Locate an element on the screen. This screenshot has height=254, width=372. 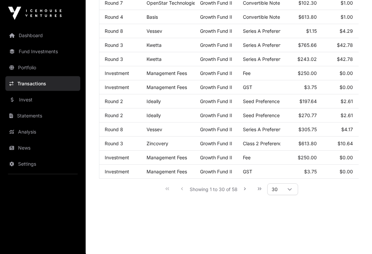
span: Series A Preference Shares (Secondary) is located at coordinates (287, 59).